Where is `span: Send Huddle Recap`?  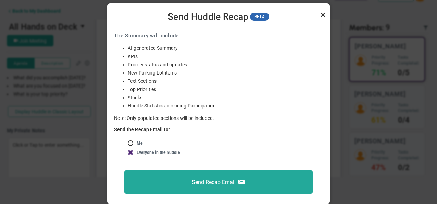 span: Send Huddle Recap is located at coordinates (208, 17).